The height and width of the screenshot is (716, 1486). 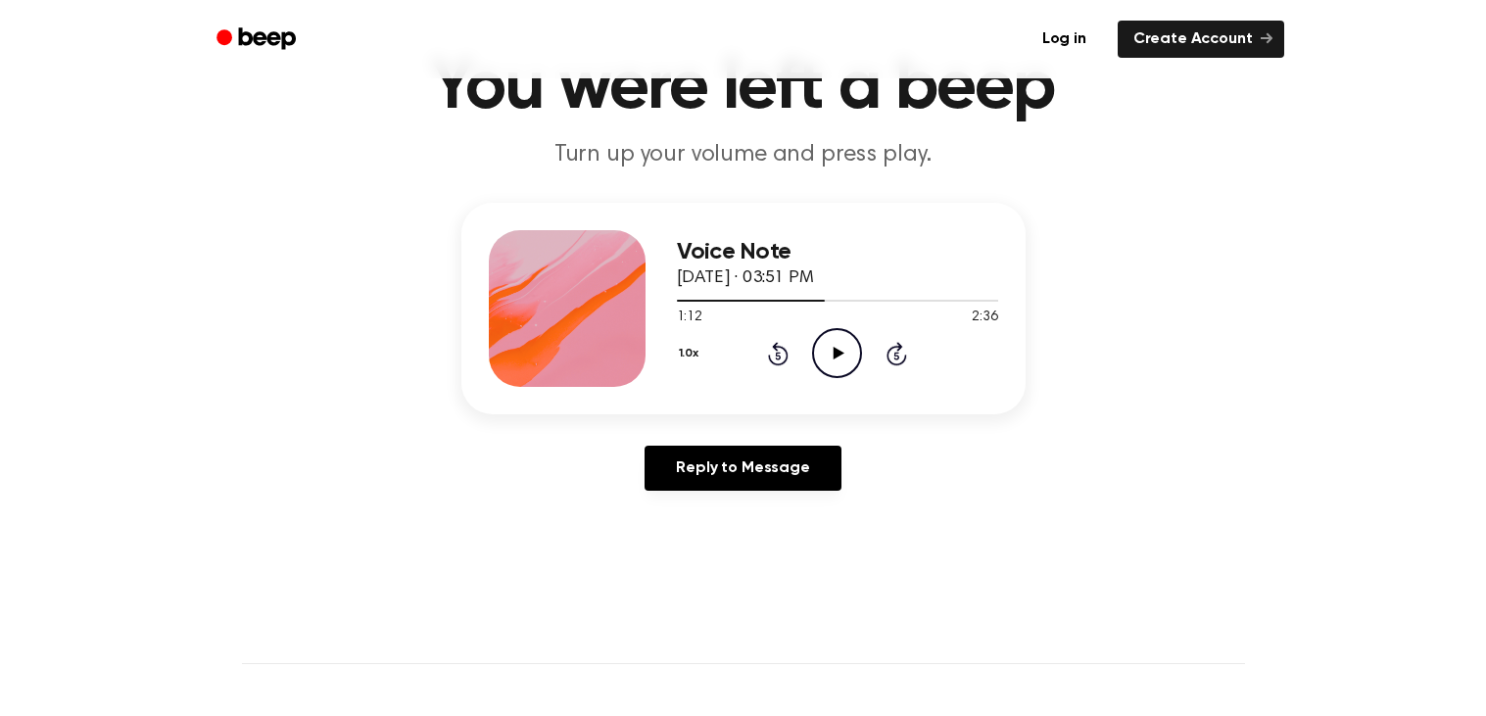 What do you see at coordinates (691, 354) in the screenshot?
I see `button: 1.0x` at bounding box center [691, 354].